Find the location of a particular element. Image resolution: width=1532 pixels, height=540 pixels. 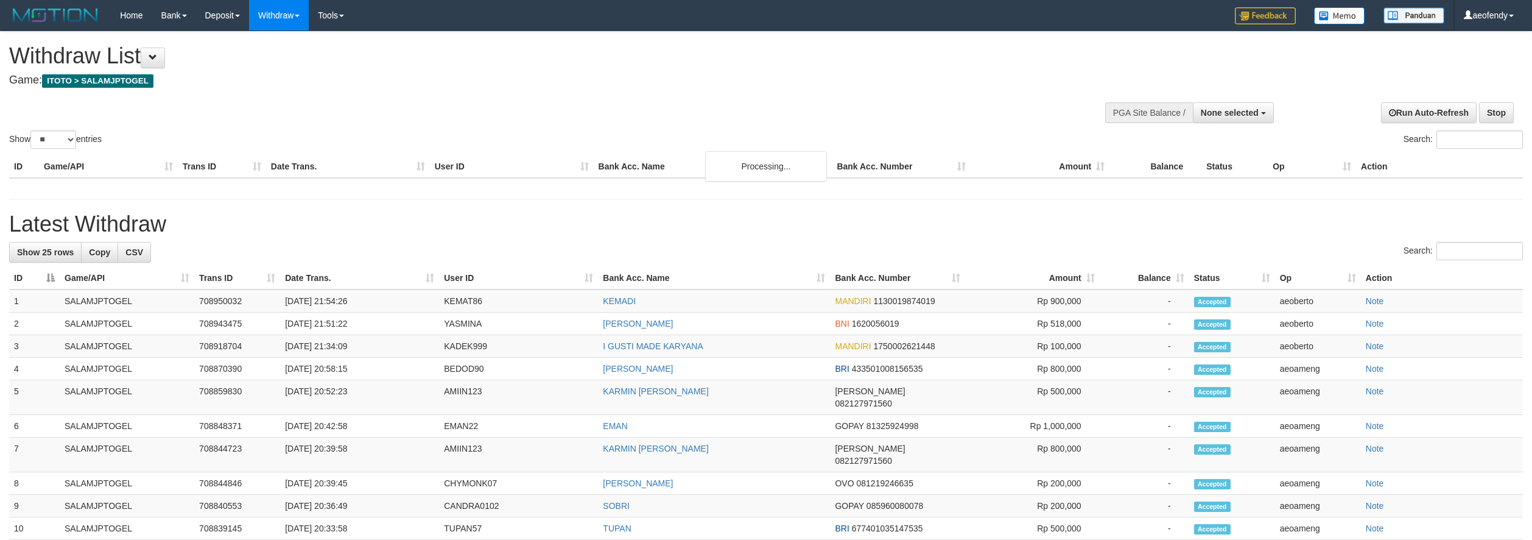

div: Processing... is located at coordinates (766, 166).